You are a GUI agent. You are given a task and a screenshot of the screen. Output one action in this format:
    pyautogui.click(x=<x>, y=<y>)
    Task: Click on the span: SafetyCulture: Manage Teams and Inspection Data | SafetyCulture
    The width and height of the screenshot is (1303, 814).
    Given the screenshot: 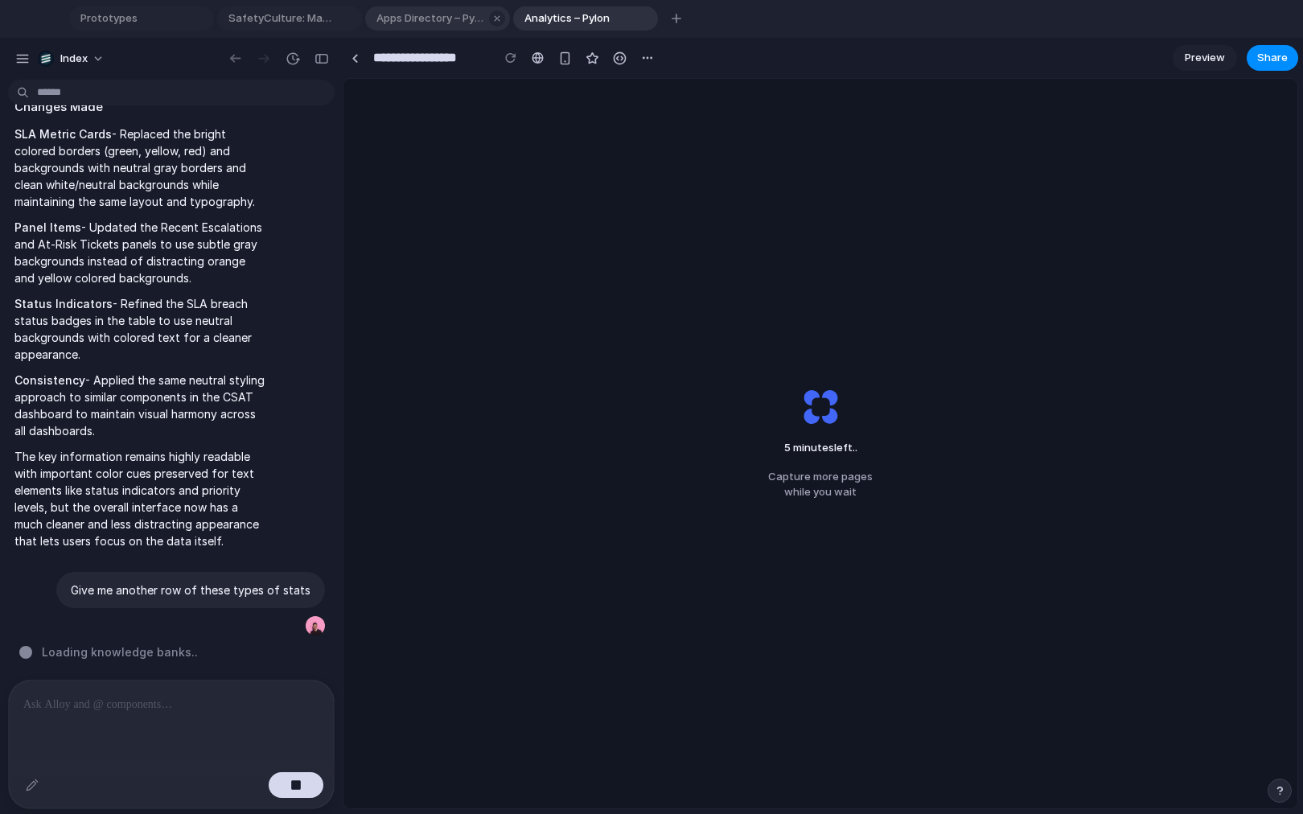 What is the action you would take?
    pyautogui.click(x=279, y=19)
    